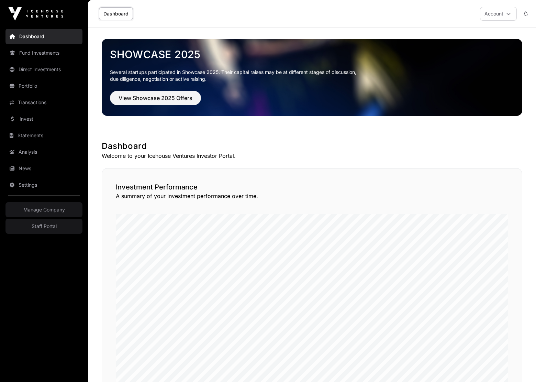 This screenshot has width=536, height=382. I want to click on img: Showcase 2025, so click(312, 77).